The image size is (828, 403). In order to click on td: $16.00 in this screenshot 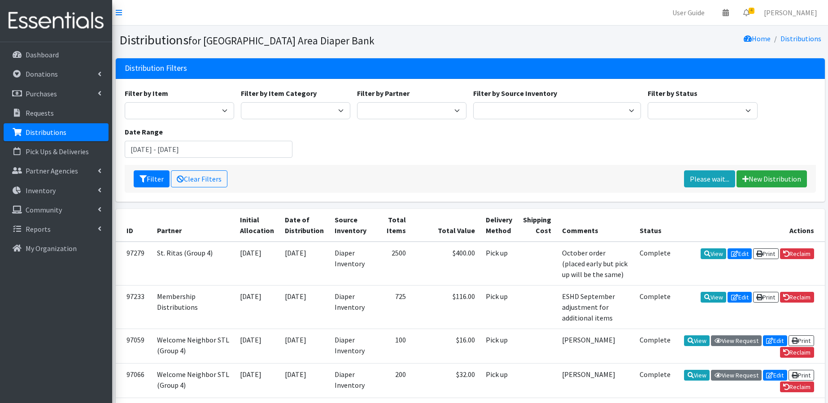, I will do `click(446, 346)`.